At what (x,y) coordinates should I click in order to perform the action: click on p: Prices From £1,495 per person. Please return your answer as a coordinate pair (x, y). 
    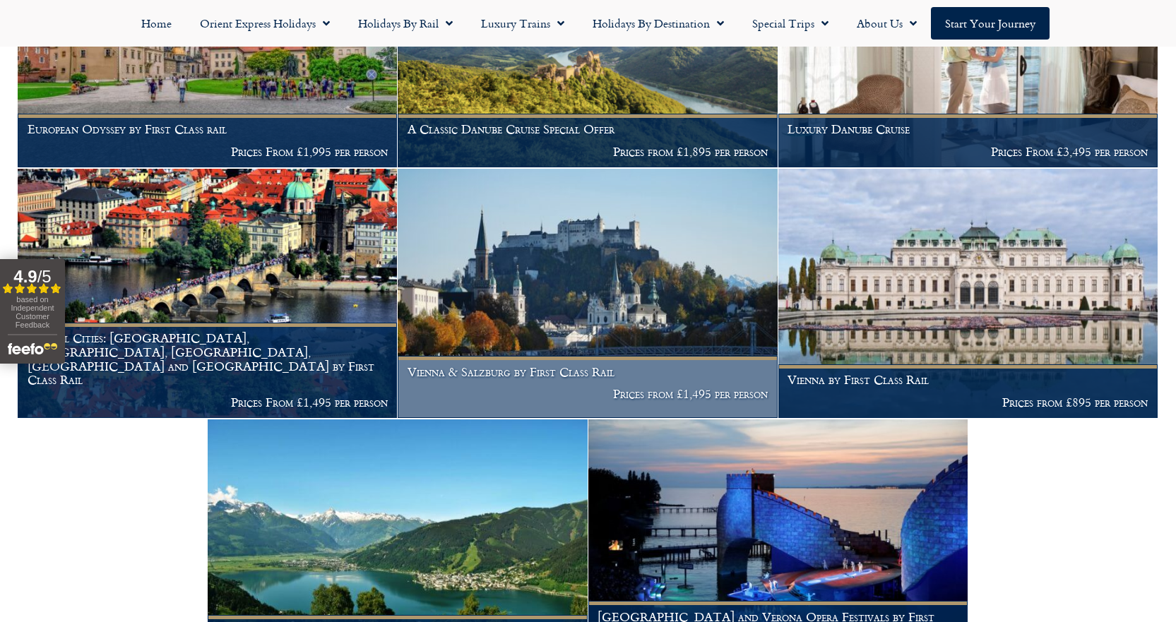
    Looking at the image, I should click on (208, 403).